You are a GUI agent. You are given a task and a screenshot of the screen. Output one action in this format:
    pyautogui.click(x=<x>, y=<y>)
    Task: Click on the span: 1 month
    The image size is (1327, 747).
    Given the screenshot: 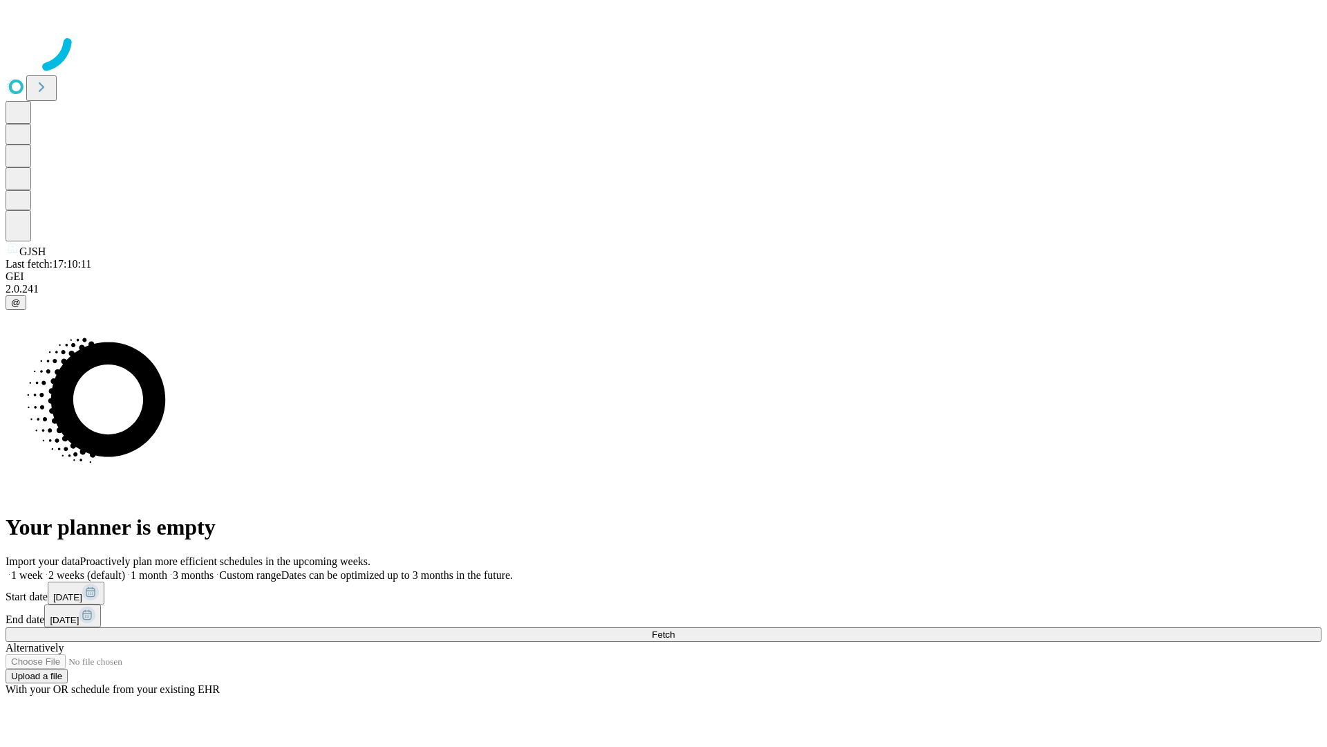 What is the action you would take?
    pyautogui.click(x=149, y=575)
    